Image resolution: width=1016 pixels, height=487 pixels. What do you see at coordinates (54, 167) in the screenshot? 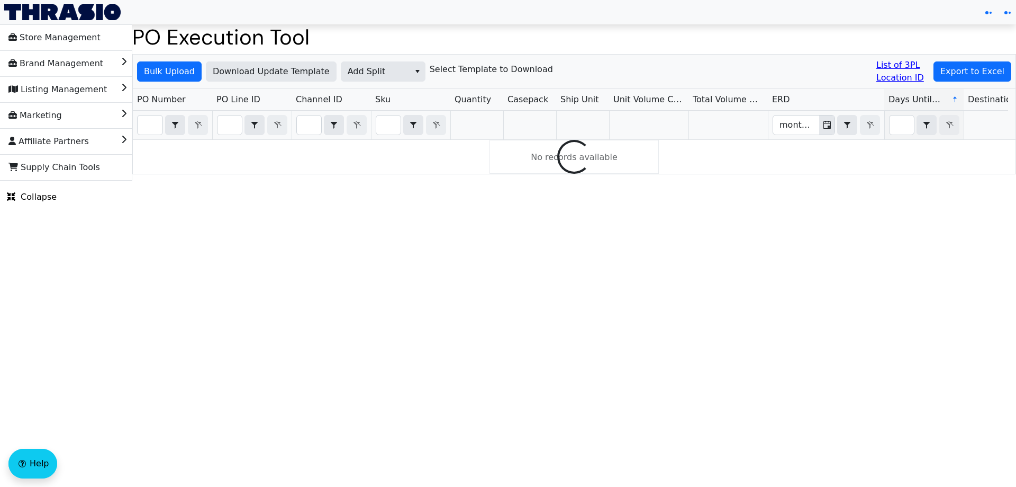
I see `span: Supply Chain Tools` at bounding box center [54, 167].